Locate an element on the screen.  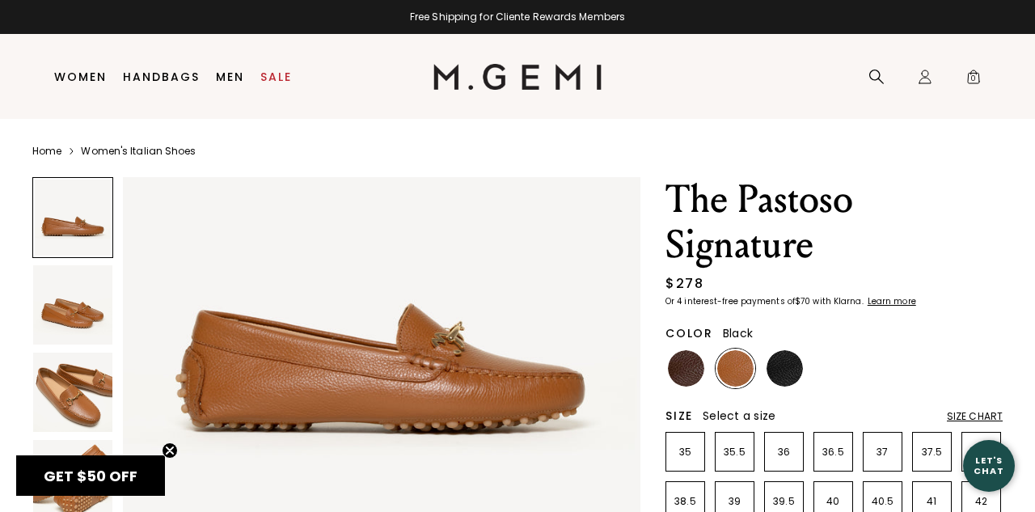
div: GET $50 OFFClose teaser is located at coordinates (91, 475).